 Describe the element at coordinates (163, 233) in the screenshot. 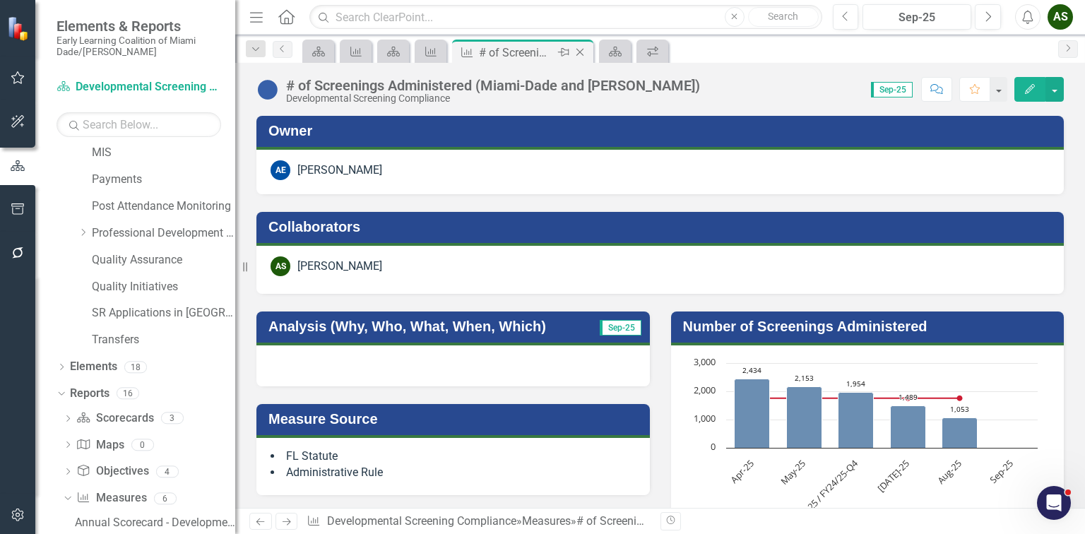

I see `a: Professional Development Institute` at that location.